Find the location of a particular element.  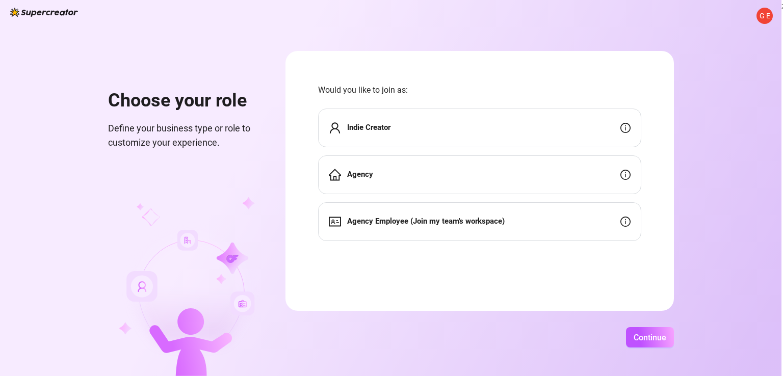

span: G E is located at coordinates (764, 16).